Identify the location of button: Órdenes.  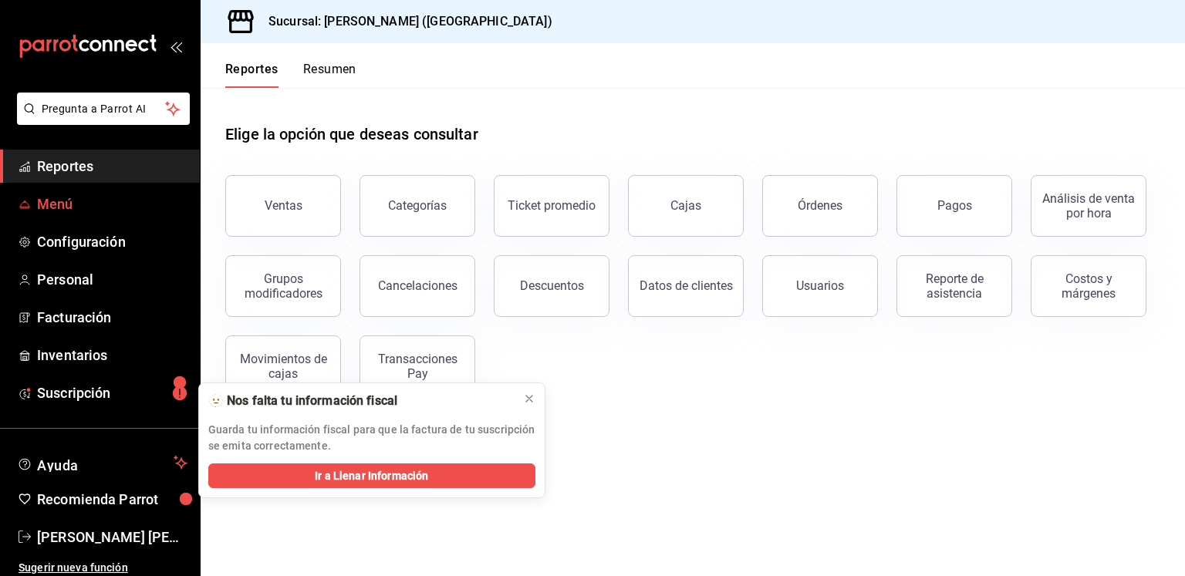
(820, 206).